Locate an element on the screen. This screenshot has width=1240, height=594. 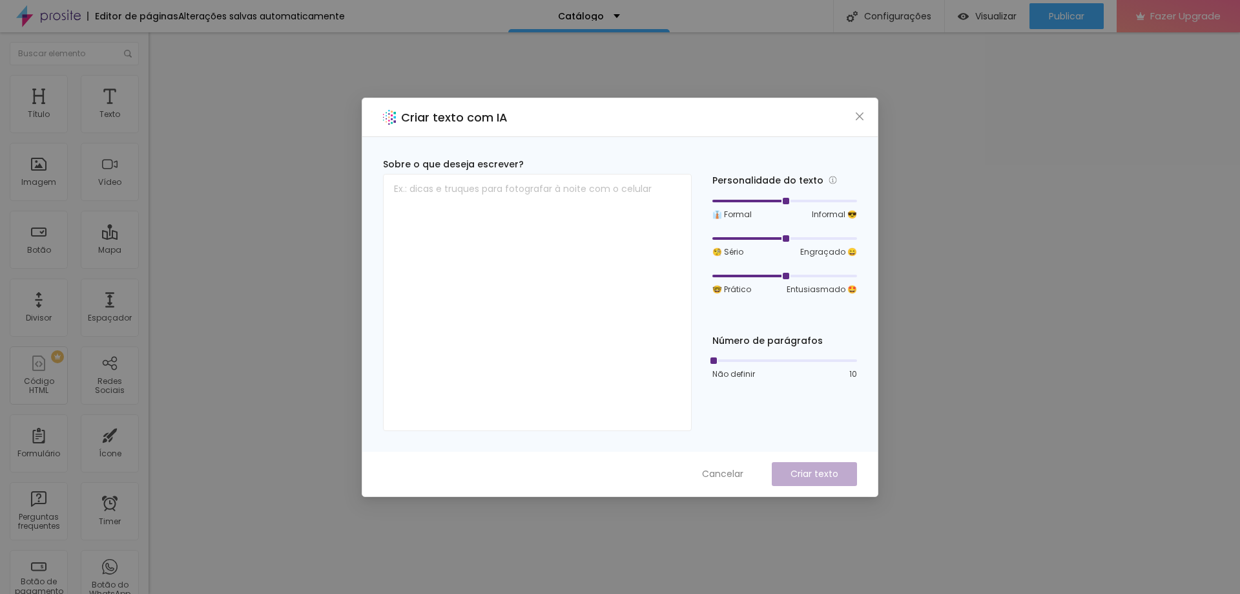
span: Visualizar is located at coordinates (996, 16).